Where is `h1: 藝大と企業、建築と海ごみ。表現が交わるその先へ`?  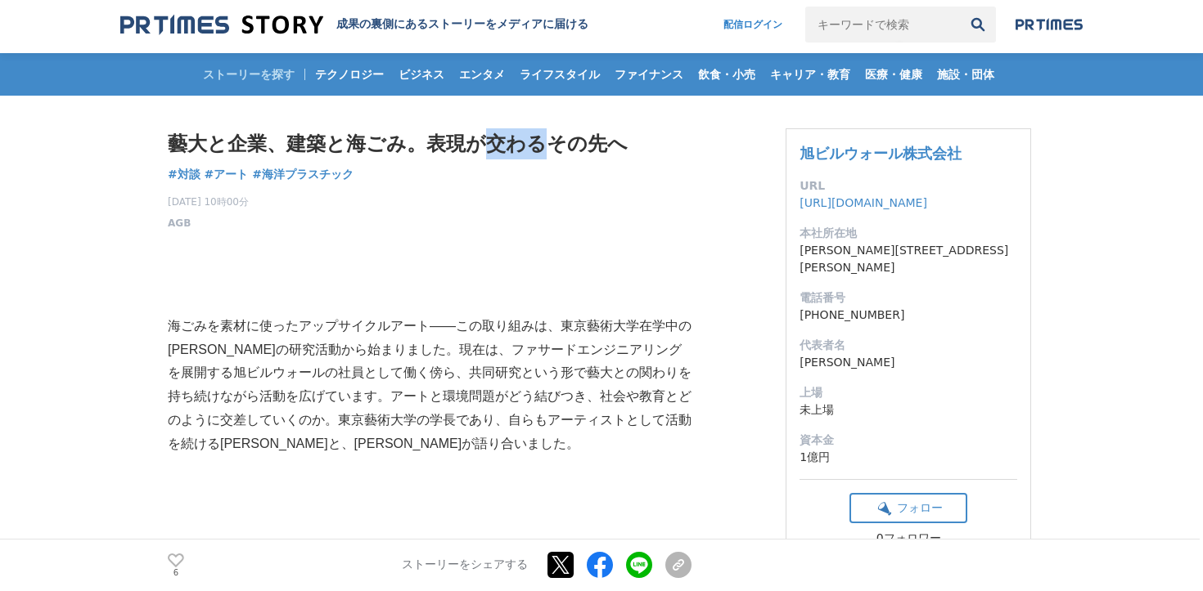
h1: 藝大と企業、建築と海ごみ。表現が交わるその先へ is located at coordinates (429, 144).